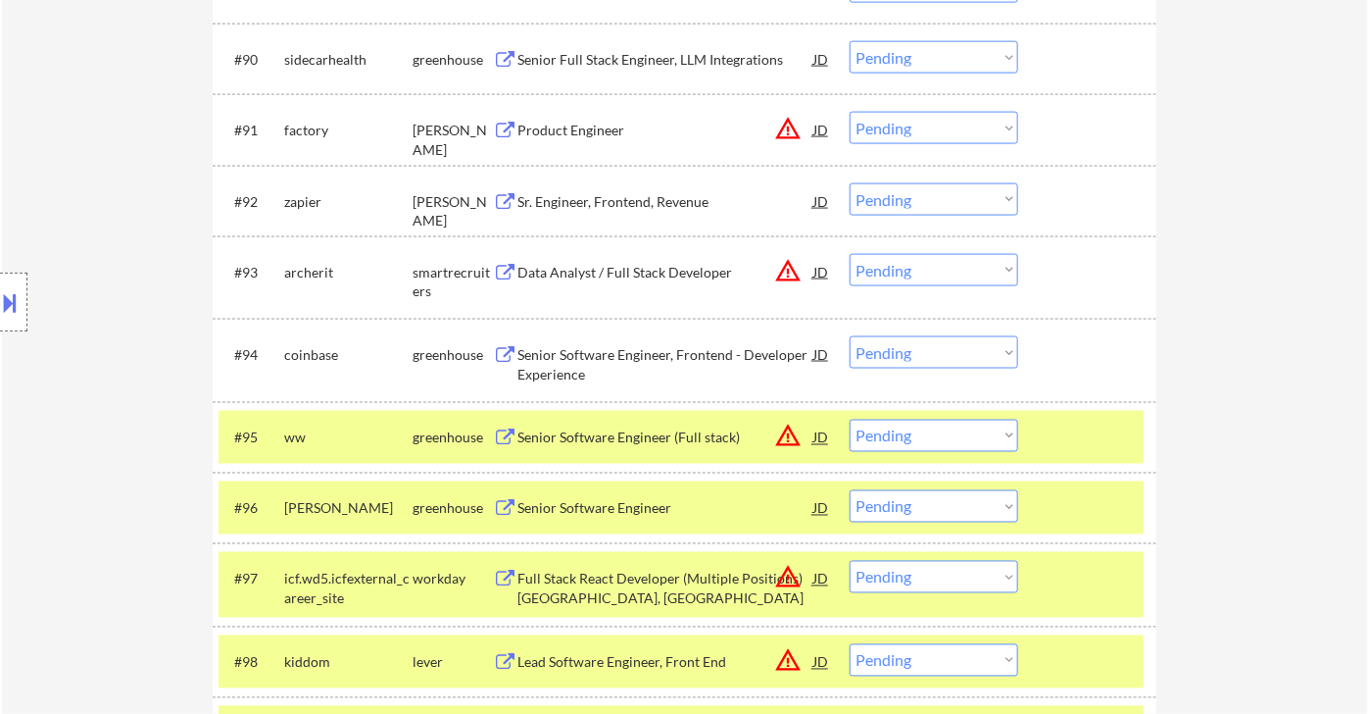 This screenshot has height=714, width=1368. I want to click on div: icf.wd5.icfexternal_career_site, so click(348, 588).